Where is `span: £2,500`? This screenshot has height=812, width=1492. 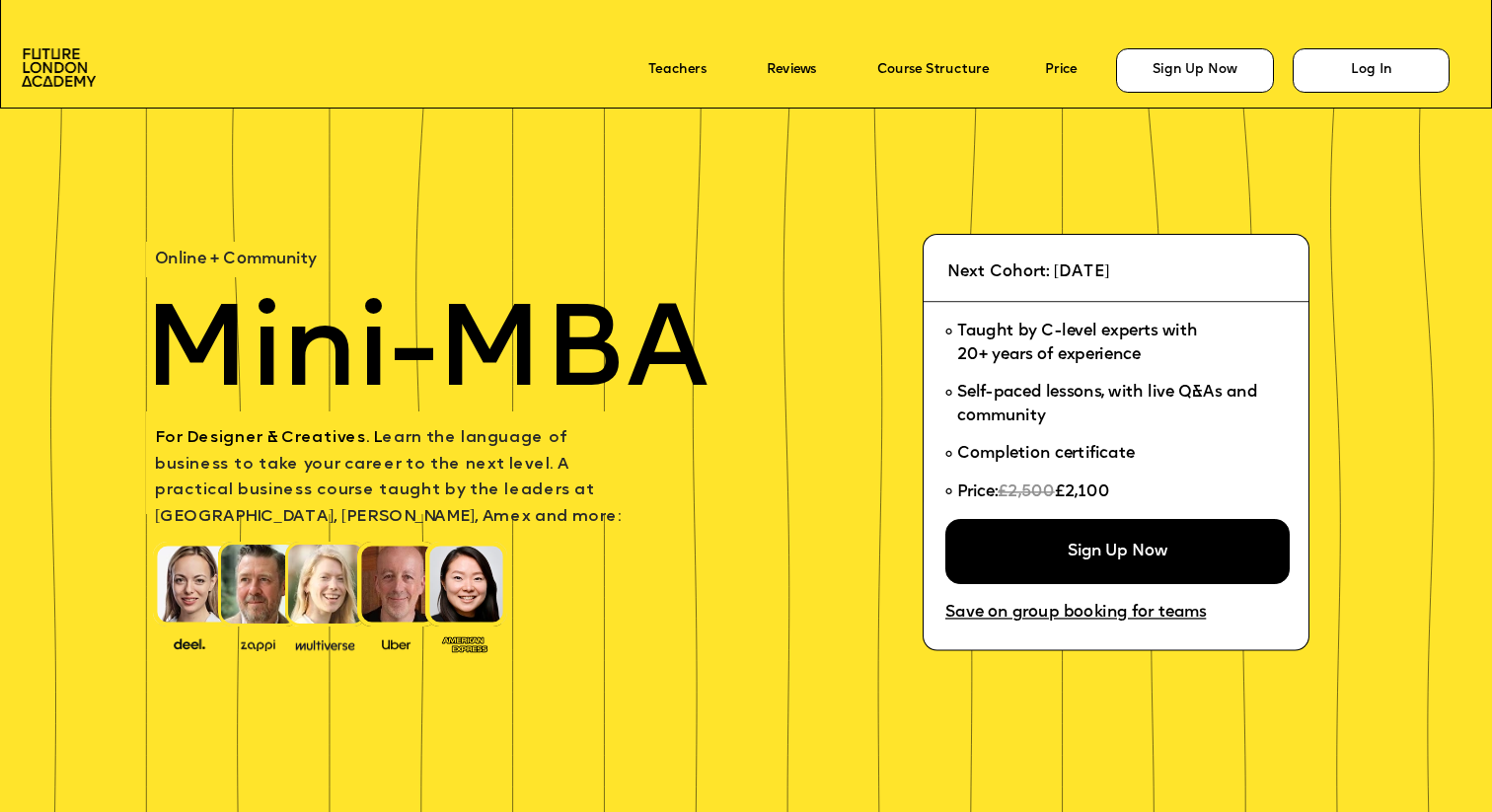
span: £2,500 is located at coordinates (1026, 492).